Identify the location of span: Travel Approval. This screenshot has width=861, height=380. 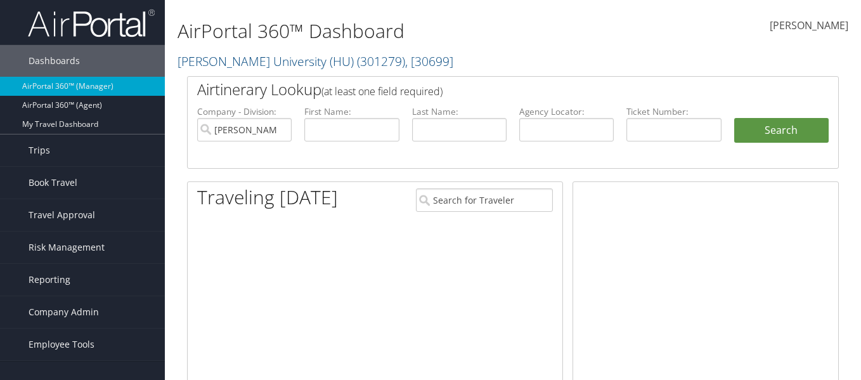
(62, 215).